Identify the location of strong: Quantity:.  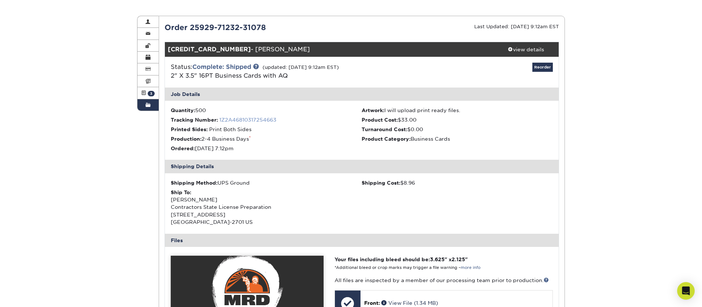
(183, 110).